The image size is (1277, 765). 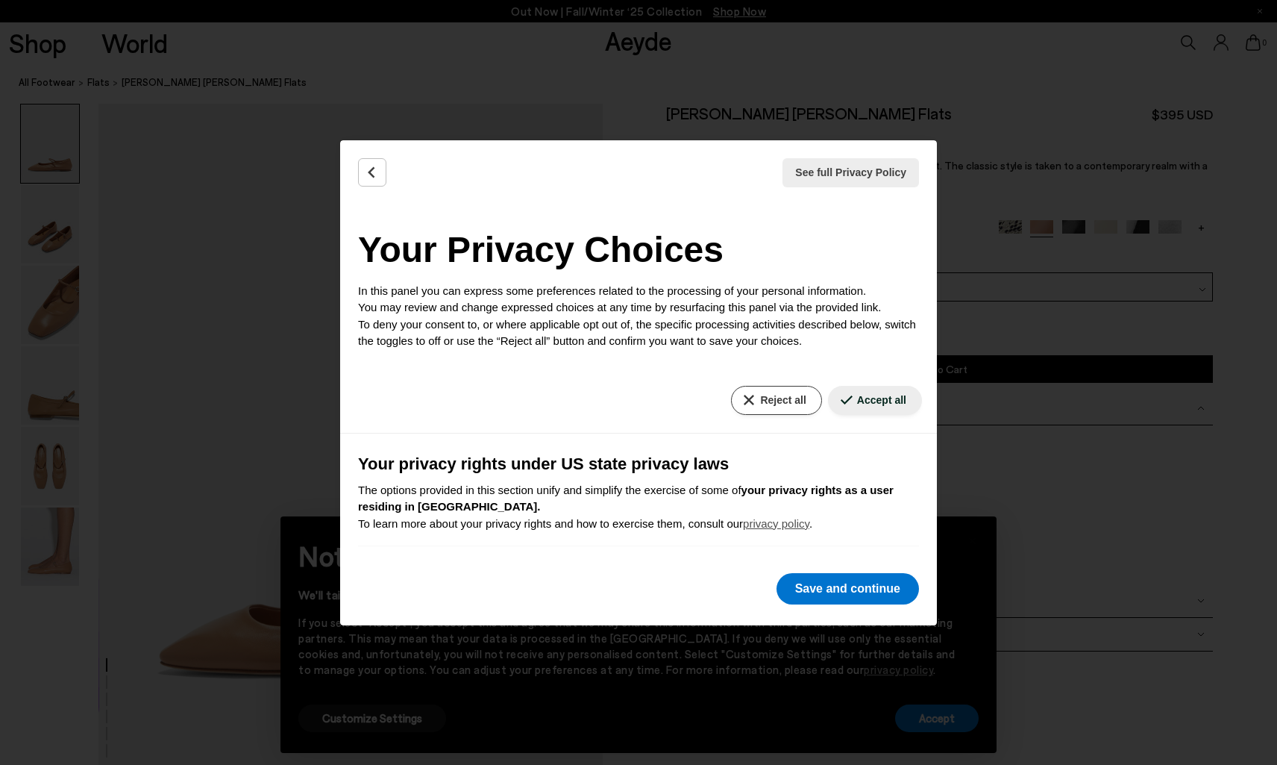 What do you see at coordinates (850, 172) in the screenshot?
I see `button: See full Privacy Policy` at bounding box center [850, 172].